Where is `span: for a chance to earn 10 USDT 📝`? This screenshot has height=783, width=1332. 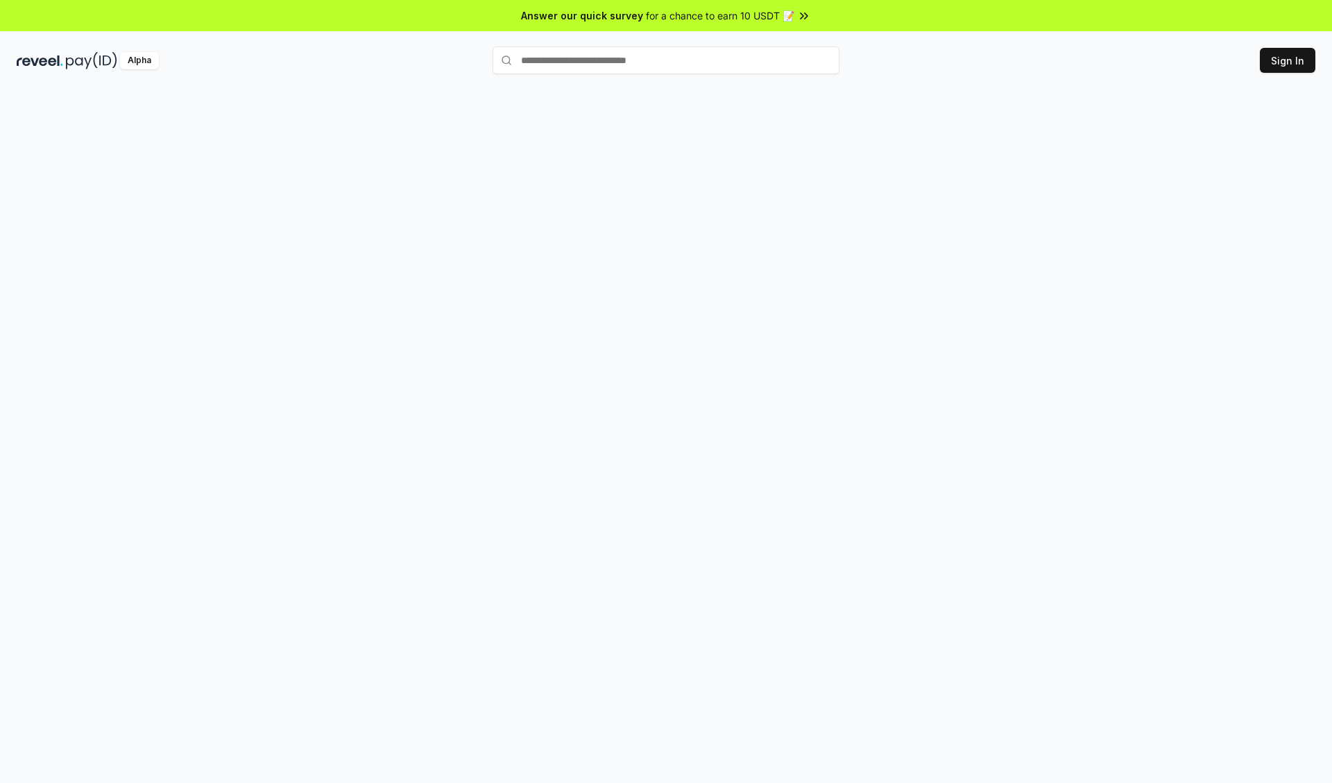 span: for a chance to earn 10 USDT 📝 is located at coordinates (720, 15).